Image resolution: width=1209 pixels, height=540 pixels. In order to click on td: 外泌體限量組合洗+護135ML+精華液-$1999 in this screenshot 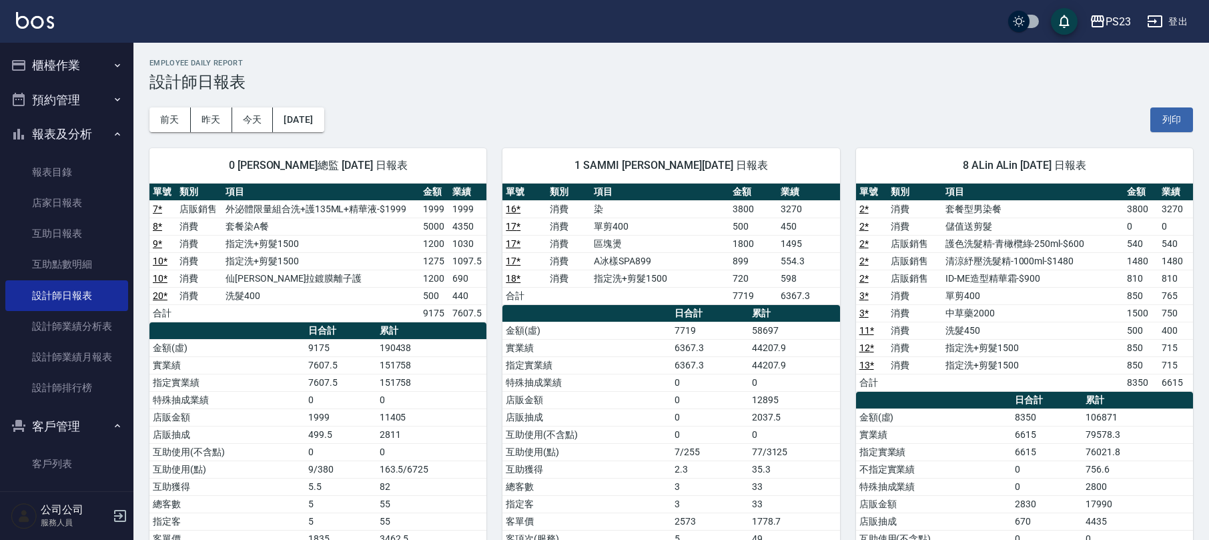, I will do `click(321, 209)`.